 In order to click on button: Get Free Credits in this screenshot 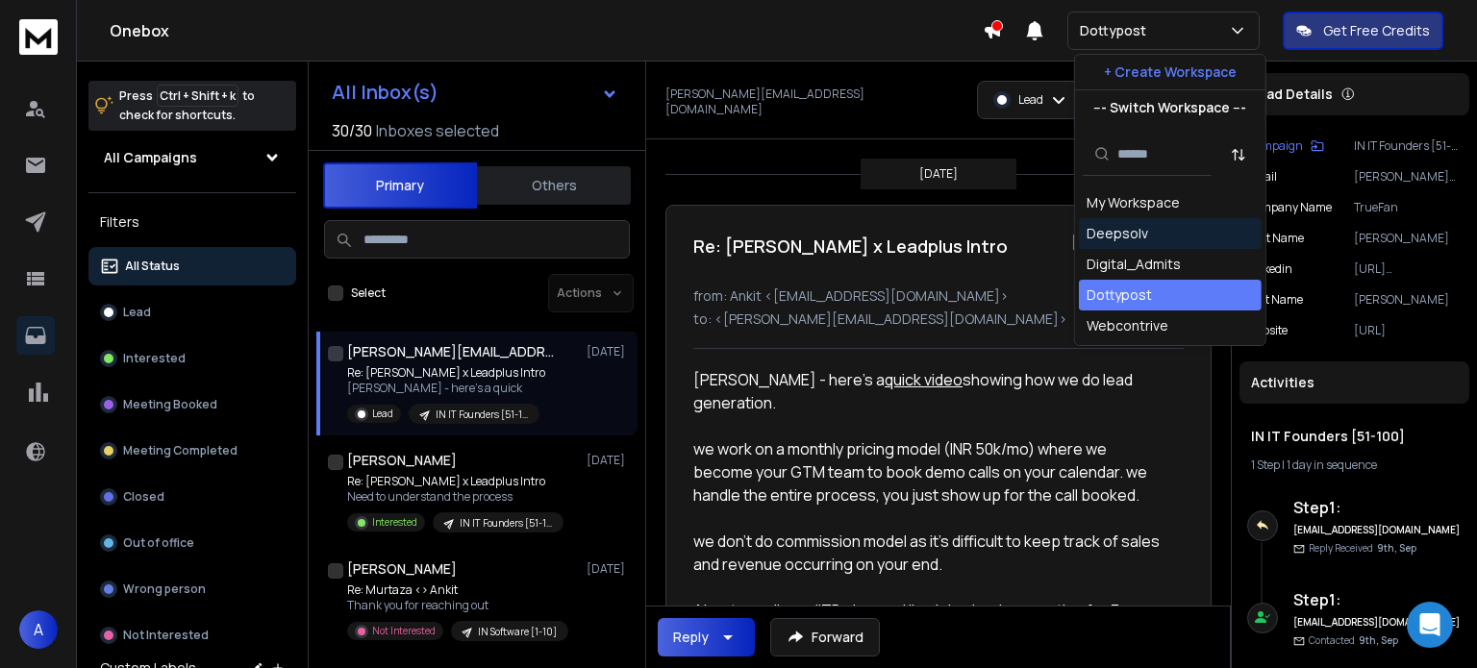, I will do `click(1363, 31)`.